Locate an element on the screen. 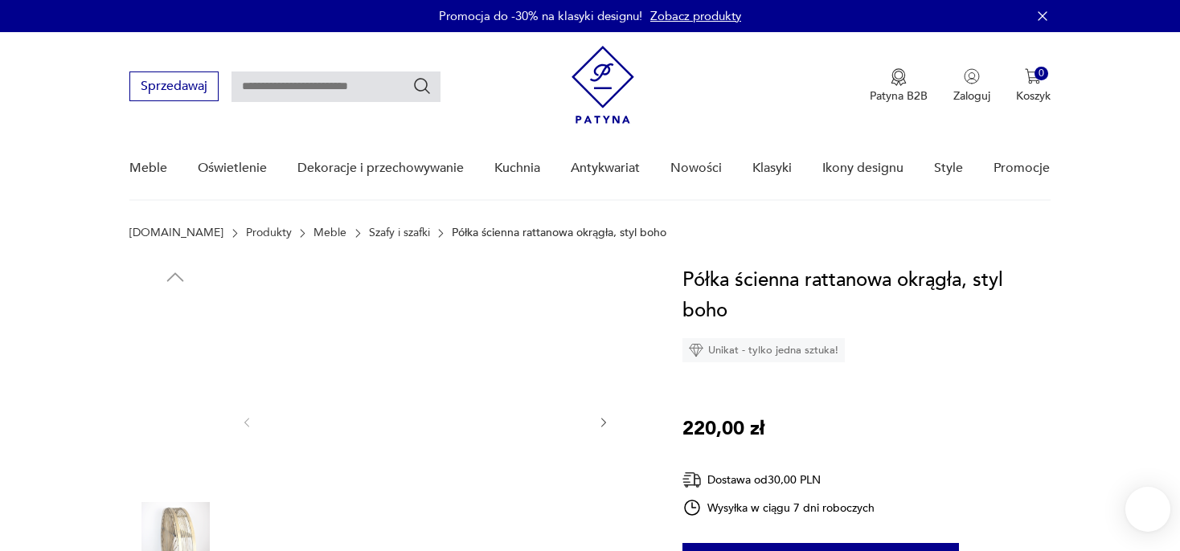  a: Szafy i szafki is located at coordinates (399, 233).